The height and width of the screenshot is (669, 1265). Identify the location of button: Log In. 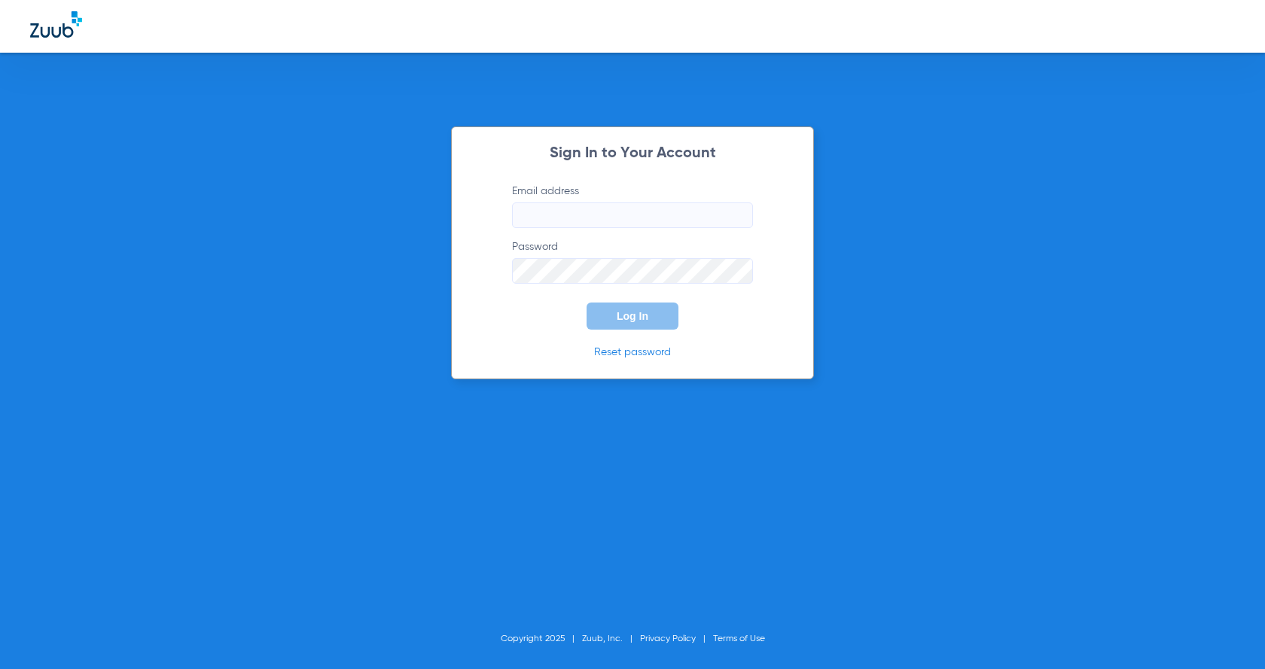
(633, 316).